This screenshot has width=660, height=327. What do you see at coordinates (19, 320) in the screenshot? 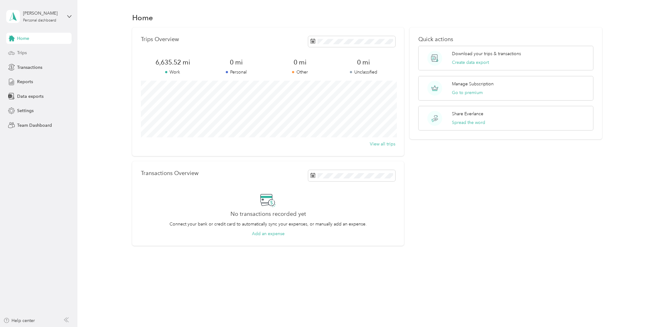
I see `button: Help center` at bounding box center [19, 320].